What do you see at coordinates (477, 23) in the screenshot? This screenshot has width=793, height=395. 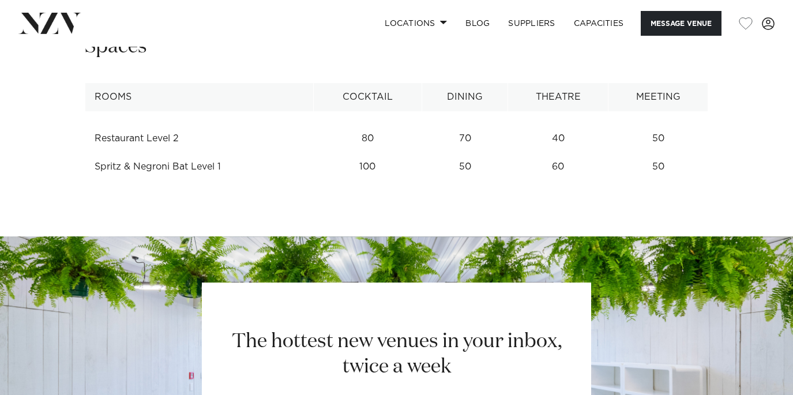 I see `a: BLOG` at bounding box center [477, 23].